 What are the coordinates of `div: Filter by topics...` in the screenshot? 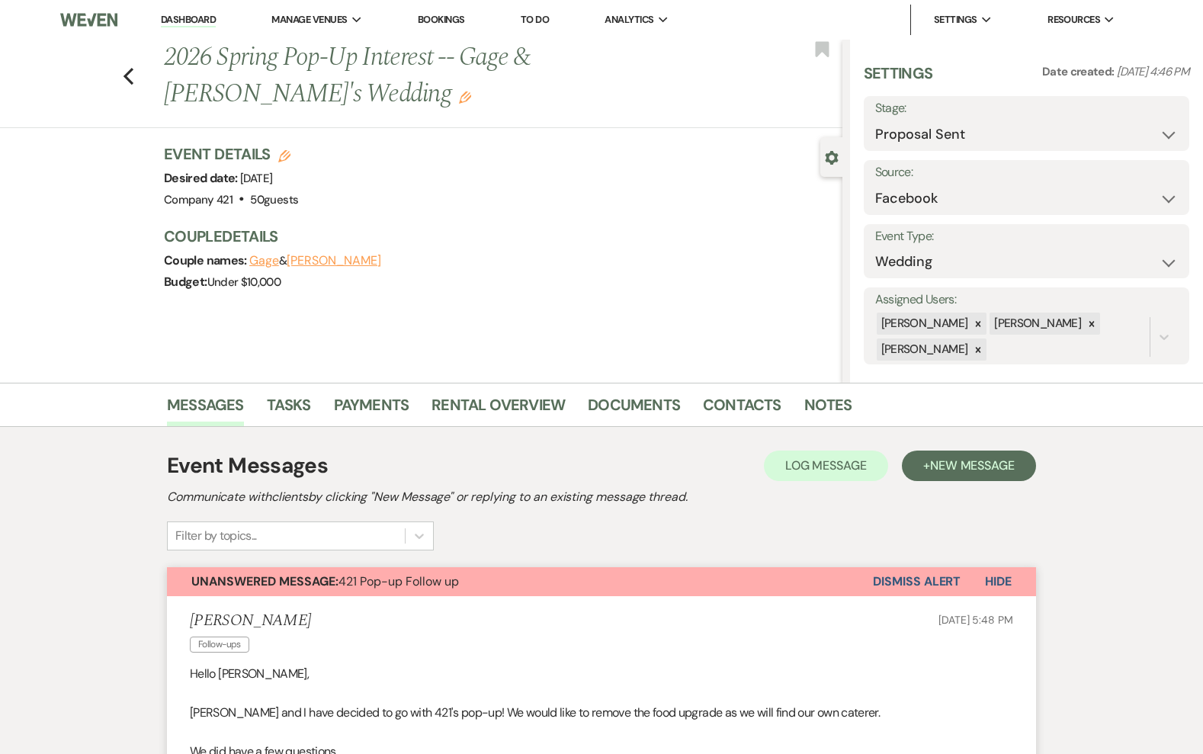 It's located at (216, 536).